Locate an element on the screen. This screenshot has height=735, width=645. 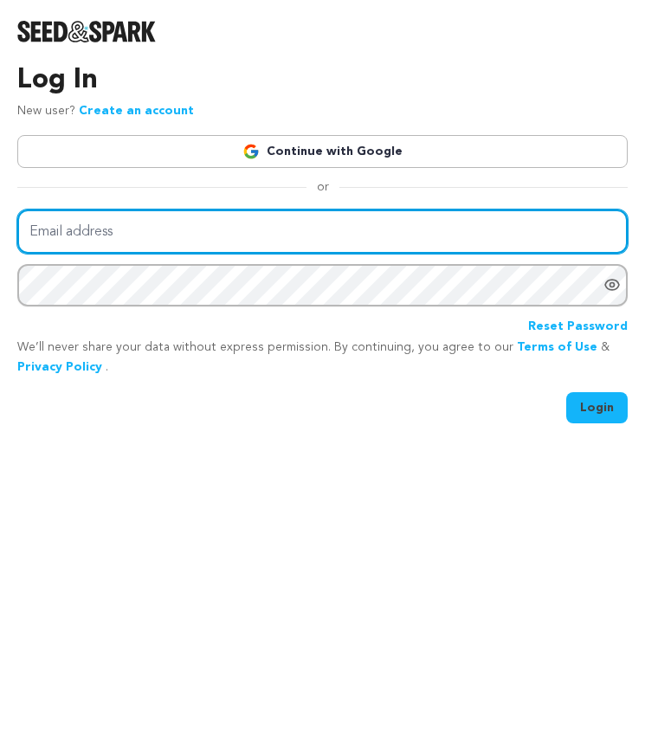
span: or is located at coordinates (323, 187).